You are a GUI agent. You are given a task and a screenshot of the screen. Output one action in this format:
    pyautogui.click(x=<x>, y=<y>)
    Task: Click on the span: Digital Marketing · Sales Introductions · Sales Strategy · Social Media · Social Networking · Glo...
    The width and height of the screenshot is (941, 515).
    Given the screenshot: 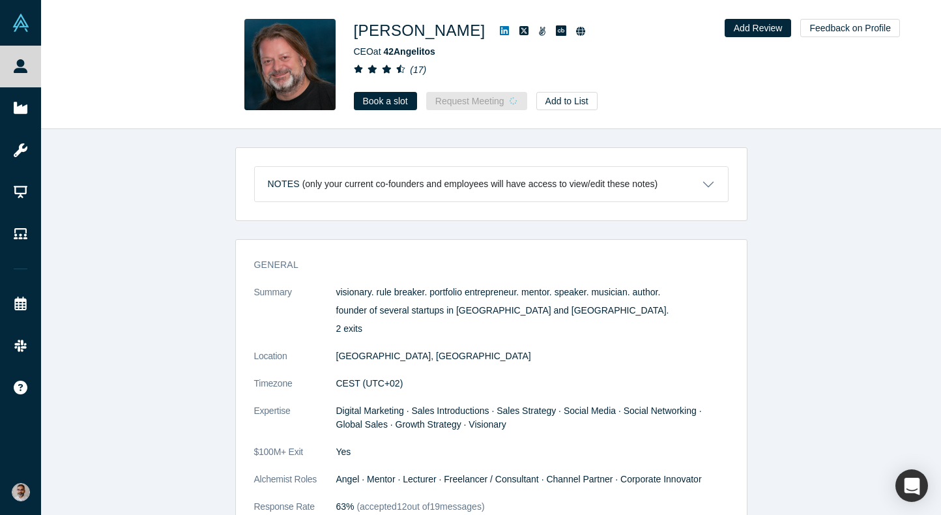 What is the action you would take?
    pyautogui.click(x=519, y=417)
    